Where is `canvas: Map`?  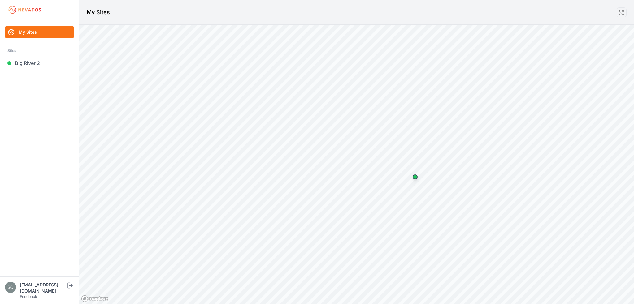
canvas: Map is located at coordinates (356, 164).